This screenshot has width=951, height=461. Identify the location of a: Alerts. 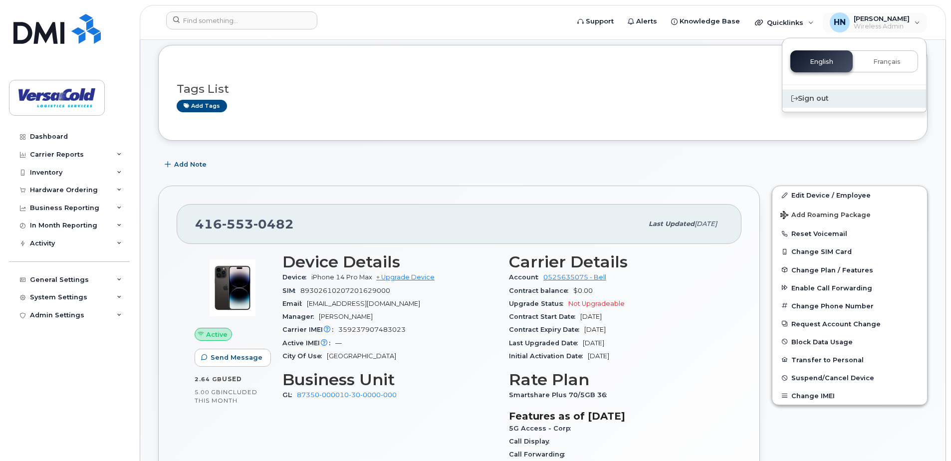
(642, 21).